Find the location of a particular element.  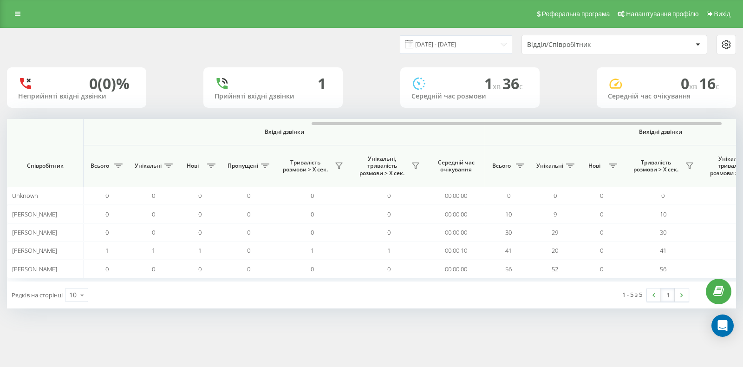

div: Прийняті вхідні дзвінки is located at coordinates (273, 96).